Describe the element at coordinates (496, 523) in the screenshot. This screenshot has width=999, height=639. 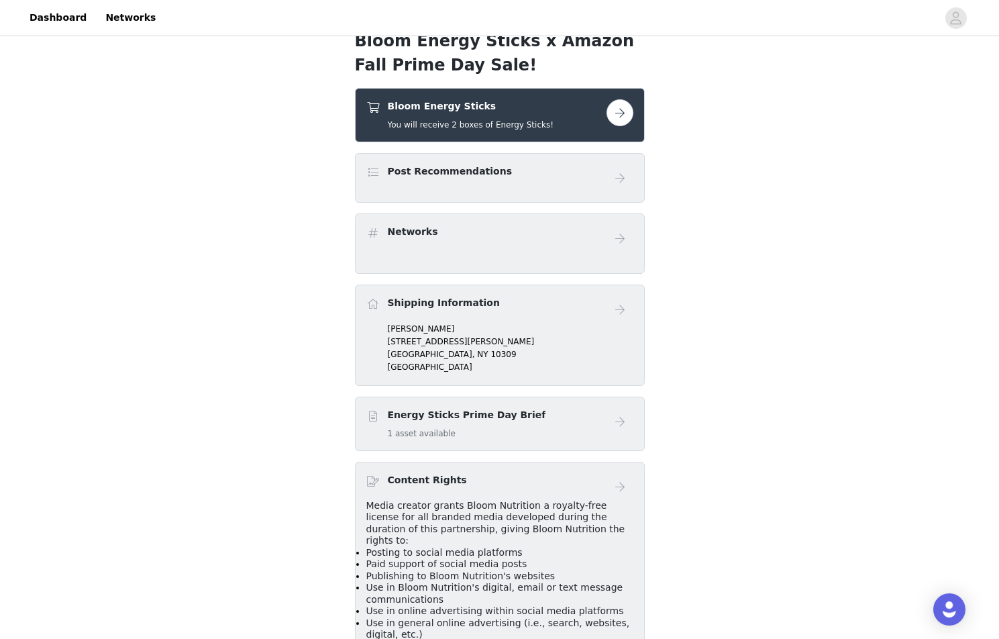
I see `span: Media creator grants Bloom Nutrition a royalty-free license for all branded media developed durin...` at that location.